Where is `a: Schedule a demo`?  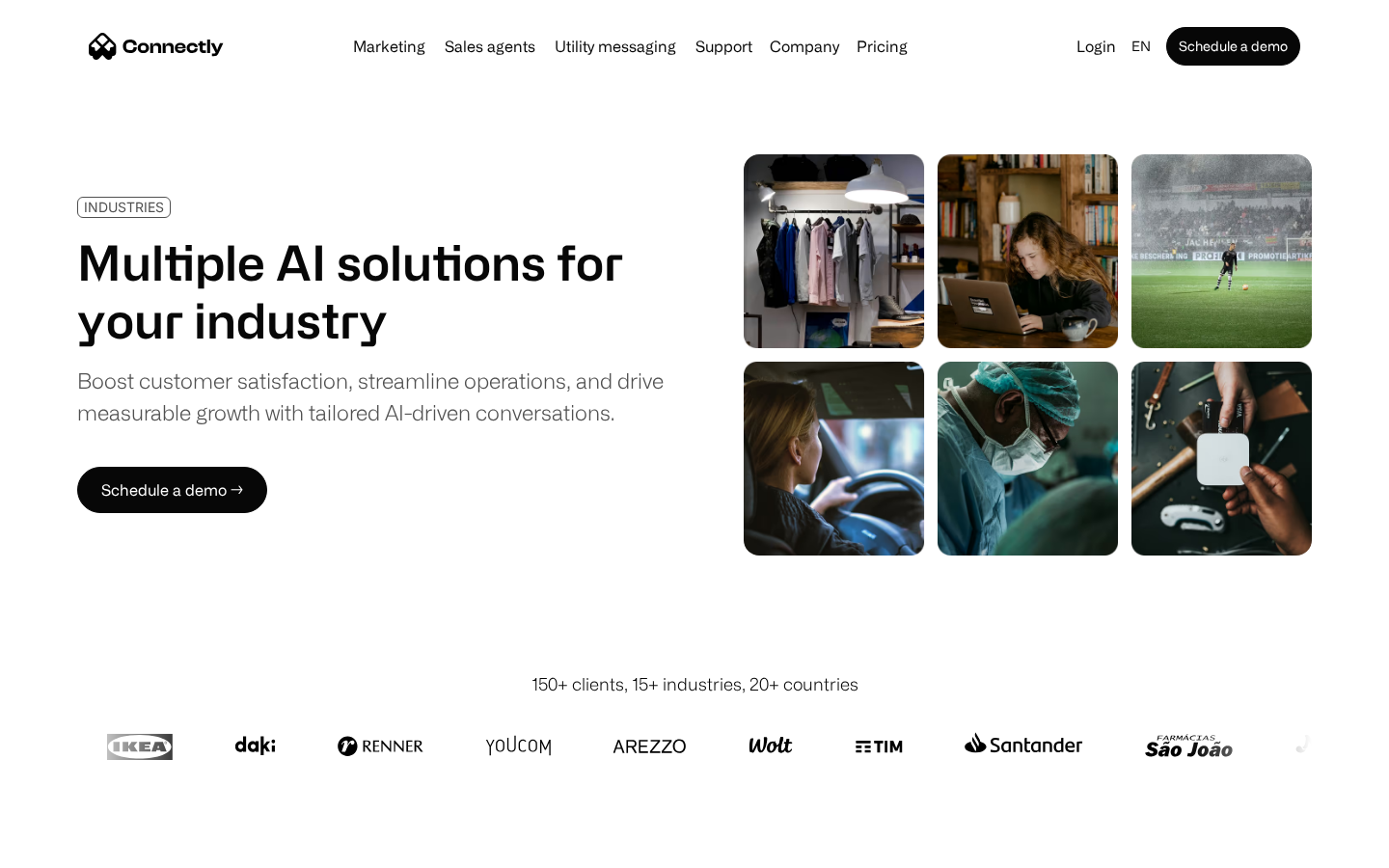 a: Schedule a demo is located at coordinates (1233, 46).